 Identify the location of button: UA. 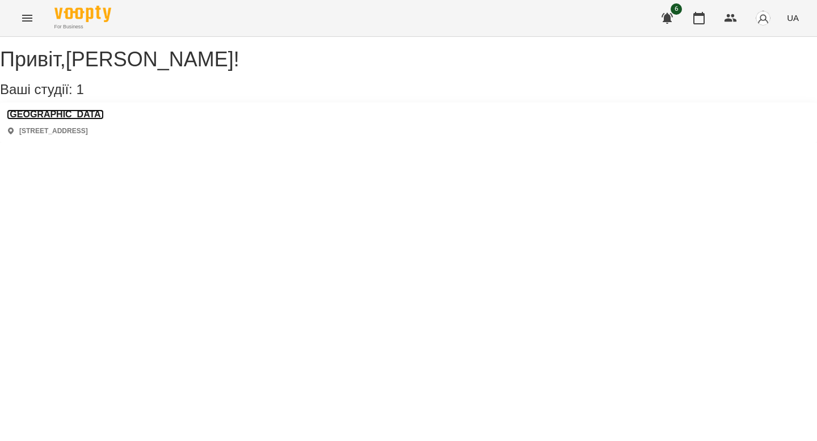
(792, 18).